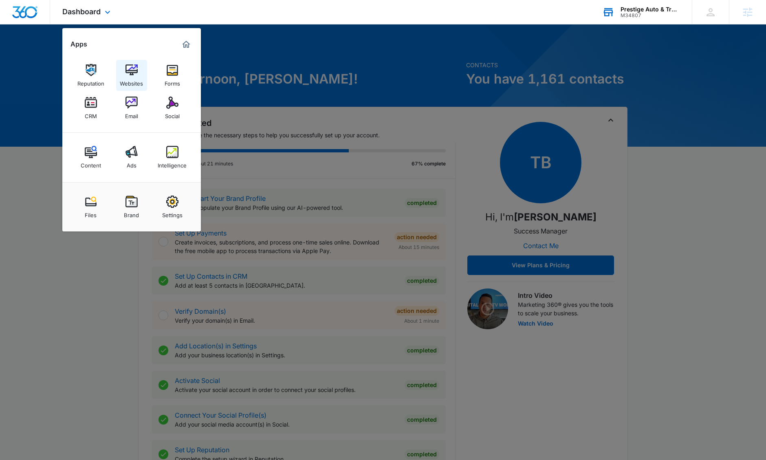  What do you see at coordinates (172, 207) in the screenshot?
I see `a: Settings` at bounding box center [172, 207].